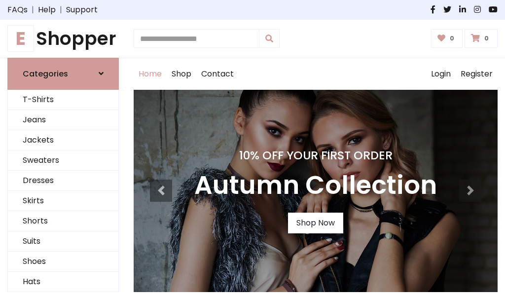 The width and height of the screenshot is (505, 298). Describe the element at coordinates (63, 38) in the screenshot. I see `h1: Shopper` at that location.